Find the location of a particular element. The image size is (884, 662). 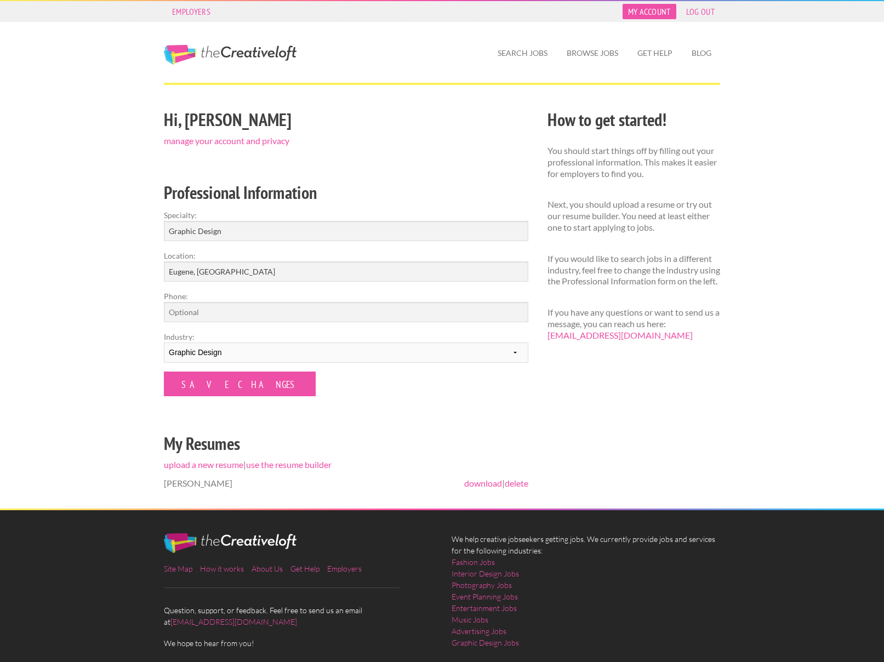

label: Industry: is located at coordinates (346, 336).